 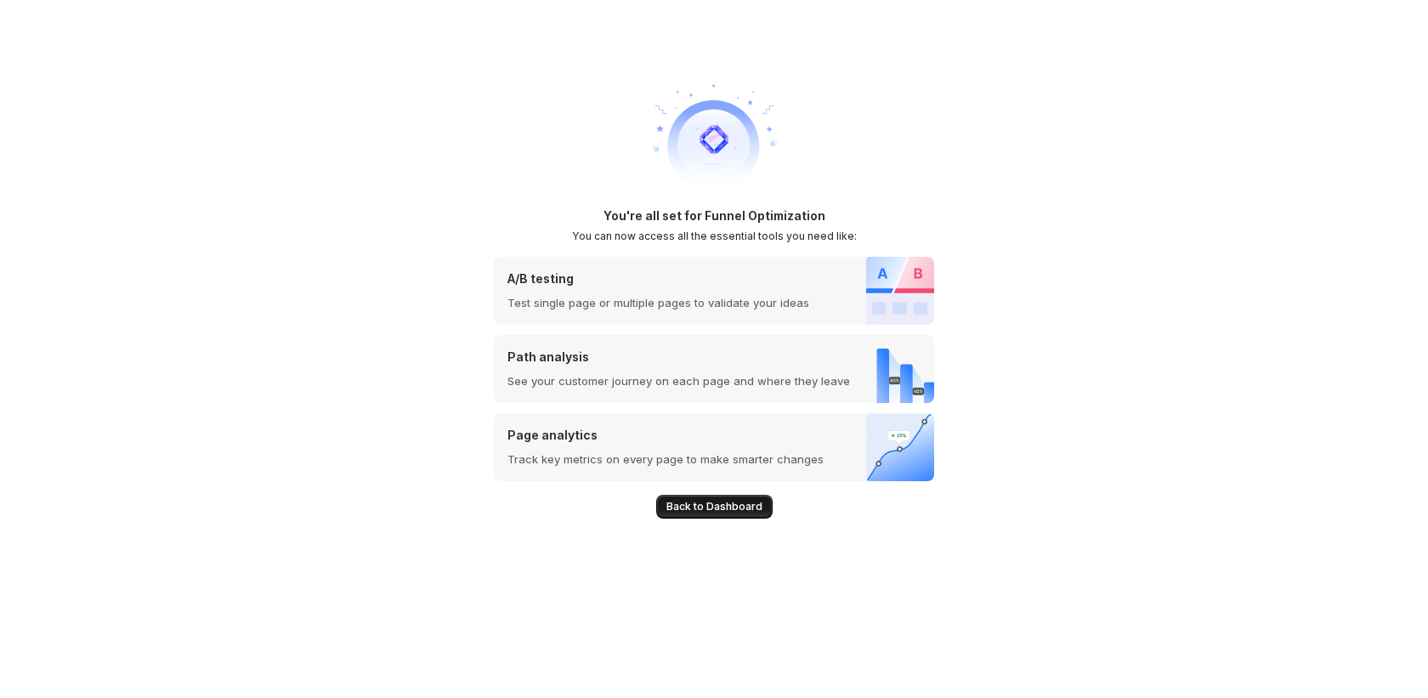 I want to click on img: welcome, so click(x=714, y=139).